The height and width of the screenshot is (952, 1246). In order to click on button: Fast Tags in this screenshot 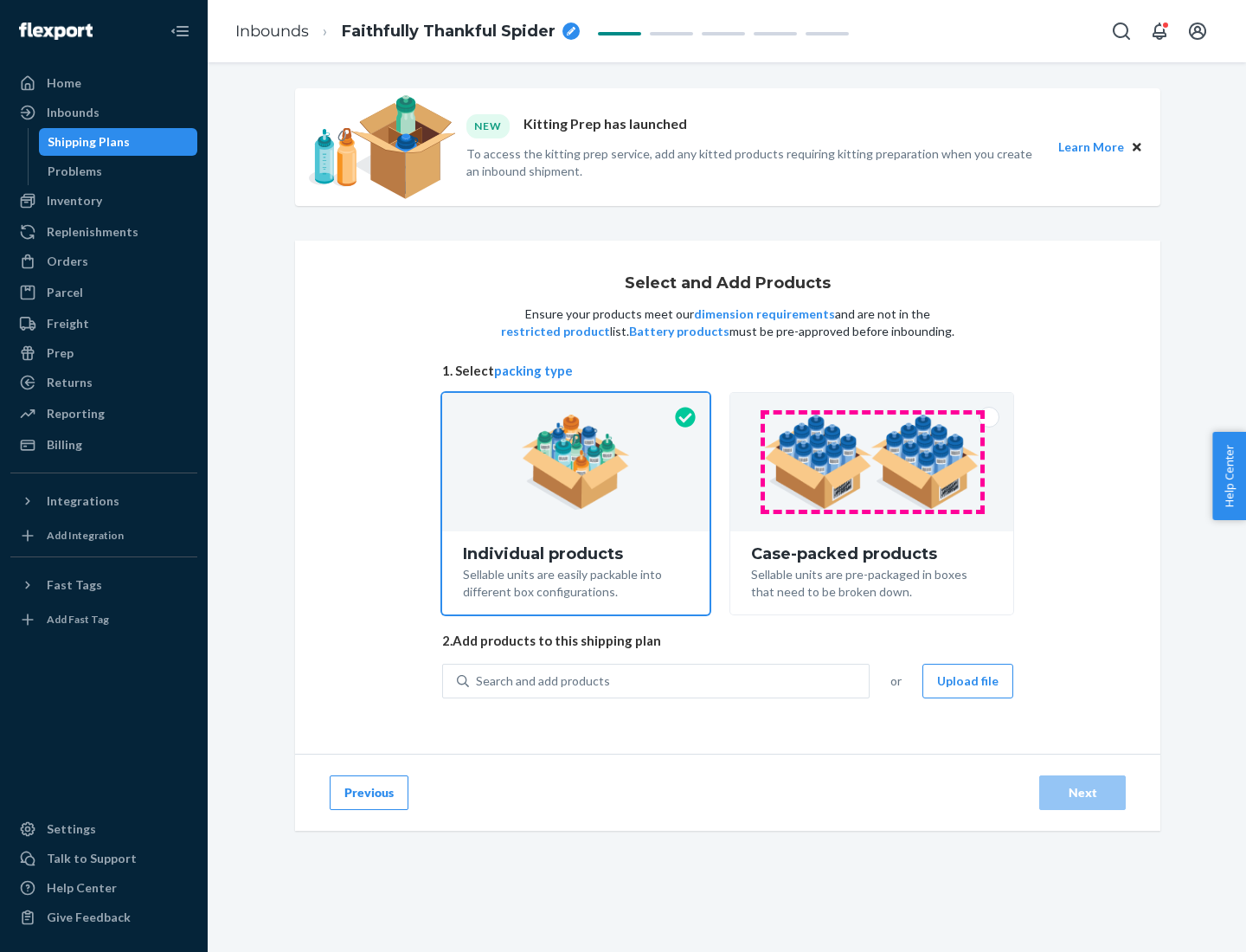, I will do `click(104, 585)`.